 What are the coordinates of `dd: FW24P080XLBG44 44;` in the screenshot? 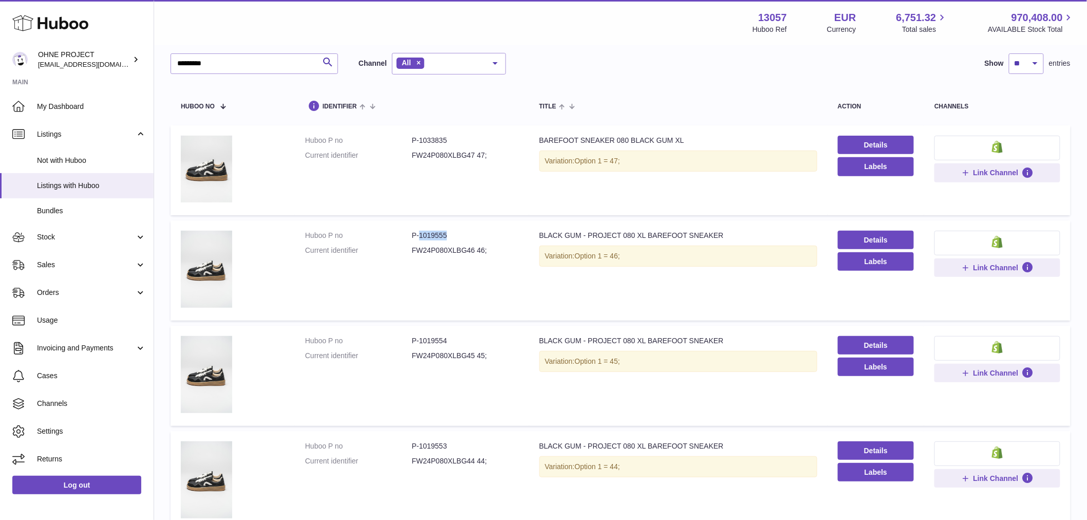 It's located at (466, 461).